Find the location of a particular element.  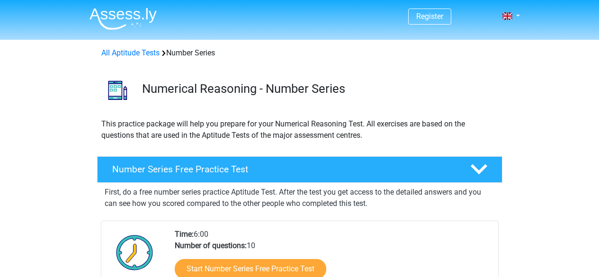

img: Clock is located at coordinates (134, 252).